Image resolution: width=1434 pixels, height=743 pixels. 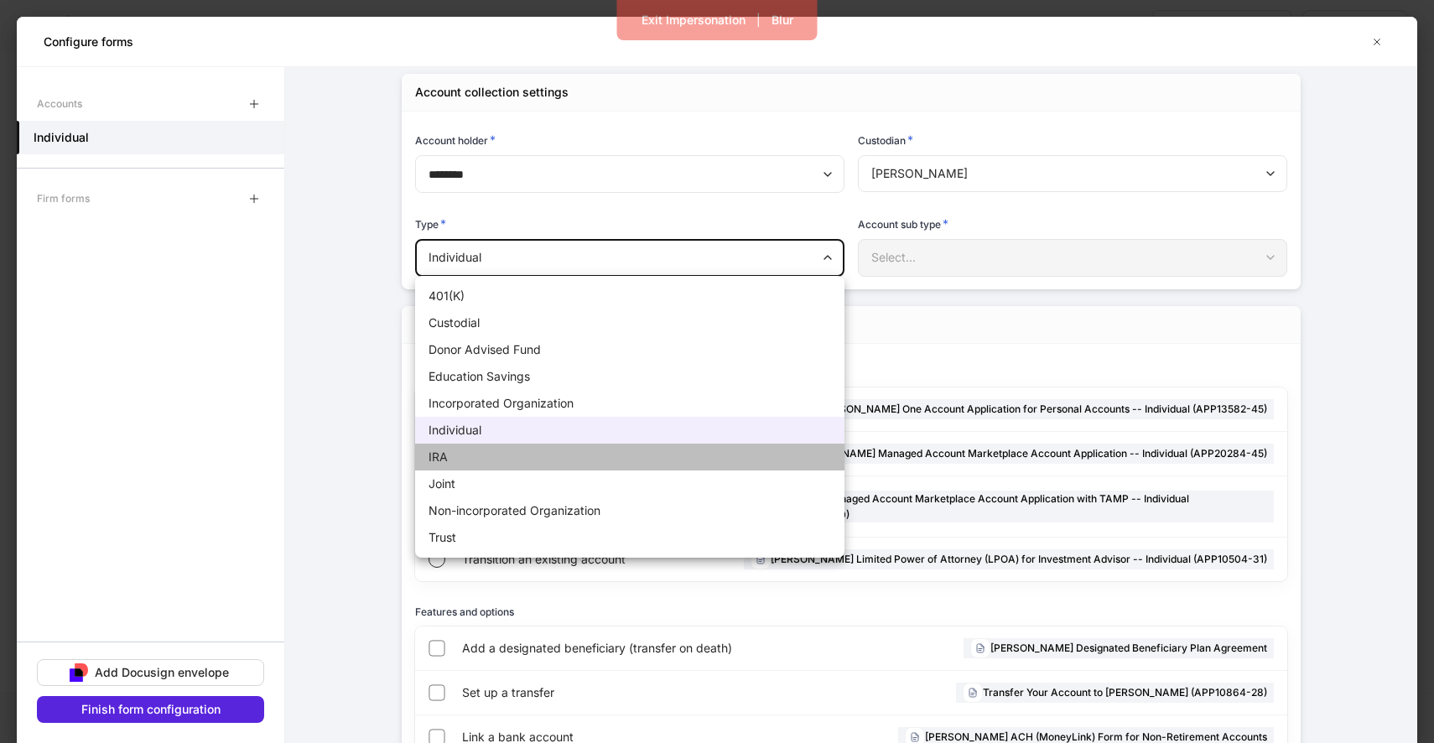 I want to click on li: Non-incorporated Organization, so click(x=630, y=511).